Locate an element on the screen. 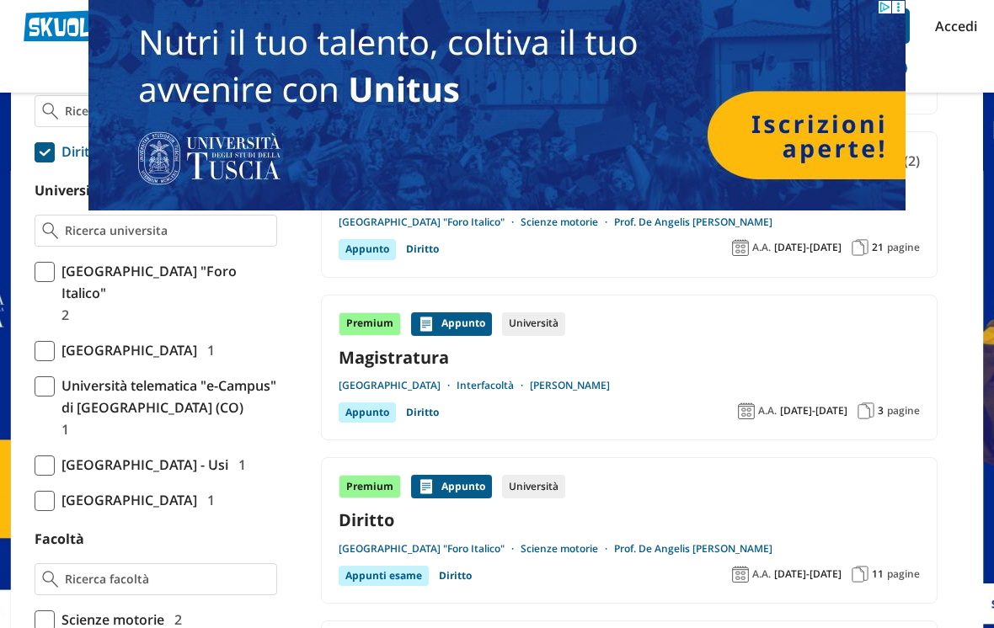  span: 2 is located at coordinates (61, 315).